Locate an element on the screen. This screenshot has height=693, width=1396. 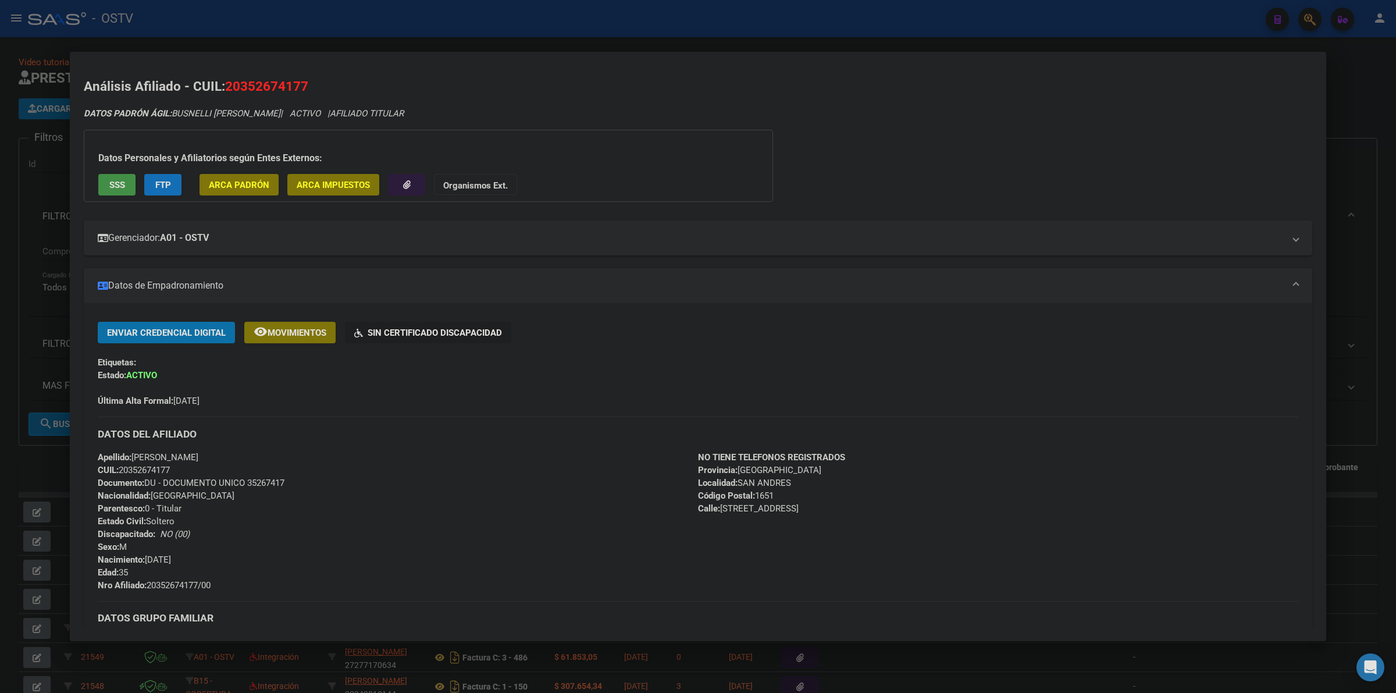
strong: Edad: is located at coordinates (108, 573).